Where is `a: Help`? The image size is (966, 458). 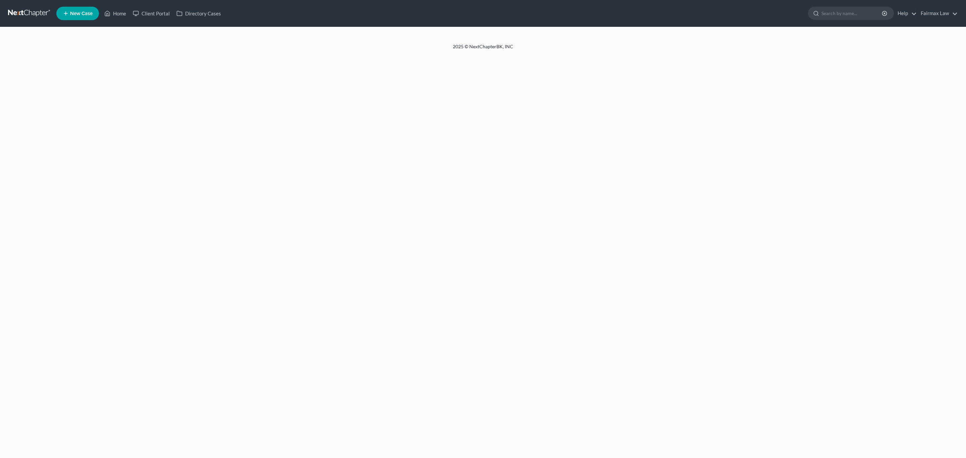
a: Help is located at coordinates (905, 13).